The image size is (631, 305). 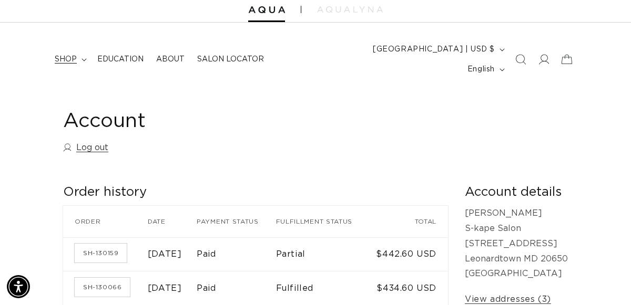 What do you see at coordinates (605, 280) in the screenshot?
I see `div: Chat Widget` at bounding box center [605, 280].